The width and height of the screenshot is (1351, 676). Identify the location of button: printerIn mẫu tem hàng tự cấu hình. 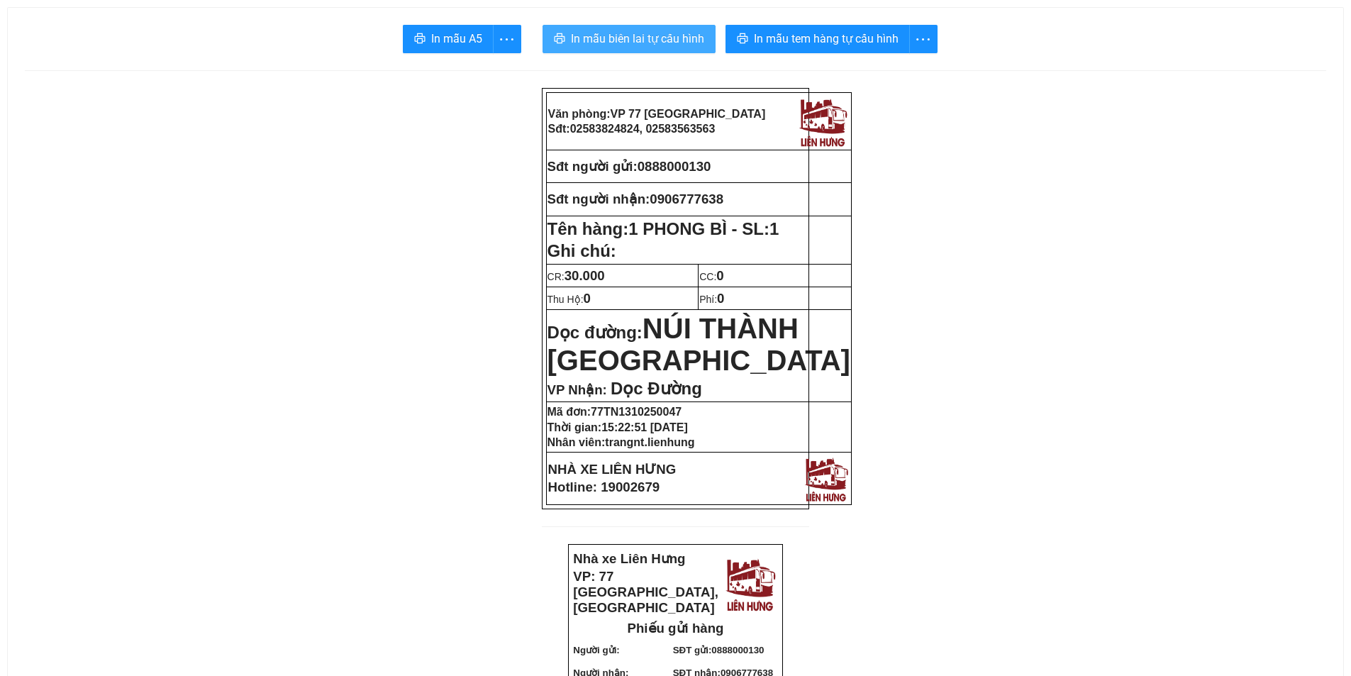
(818, 39).